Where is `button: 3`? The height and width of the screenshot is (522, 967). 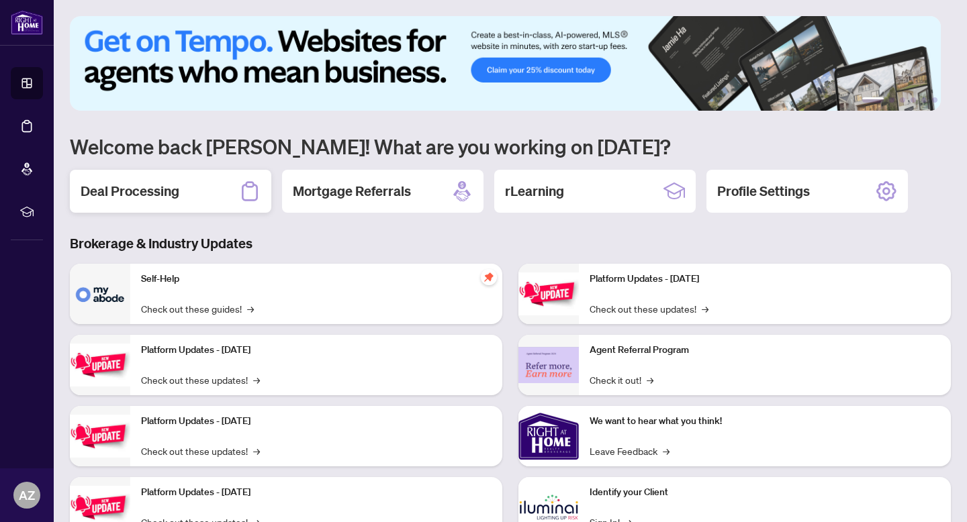
button: 3 is located at coordinates (903, 100).